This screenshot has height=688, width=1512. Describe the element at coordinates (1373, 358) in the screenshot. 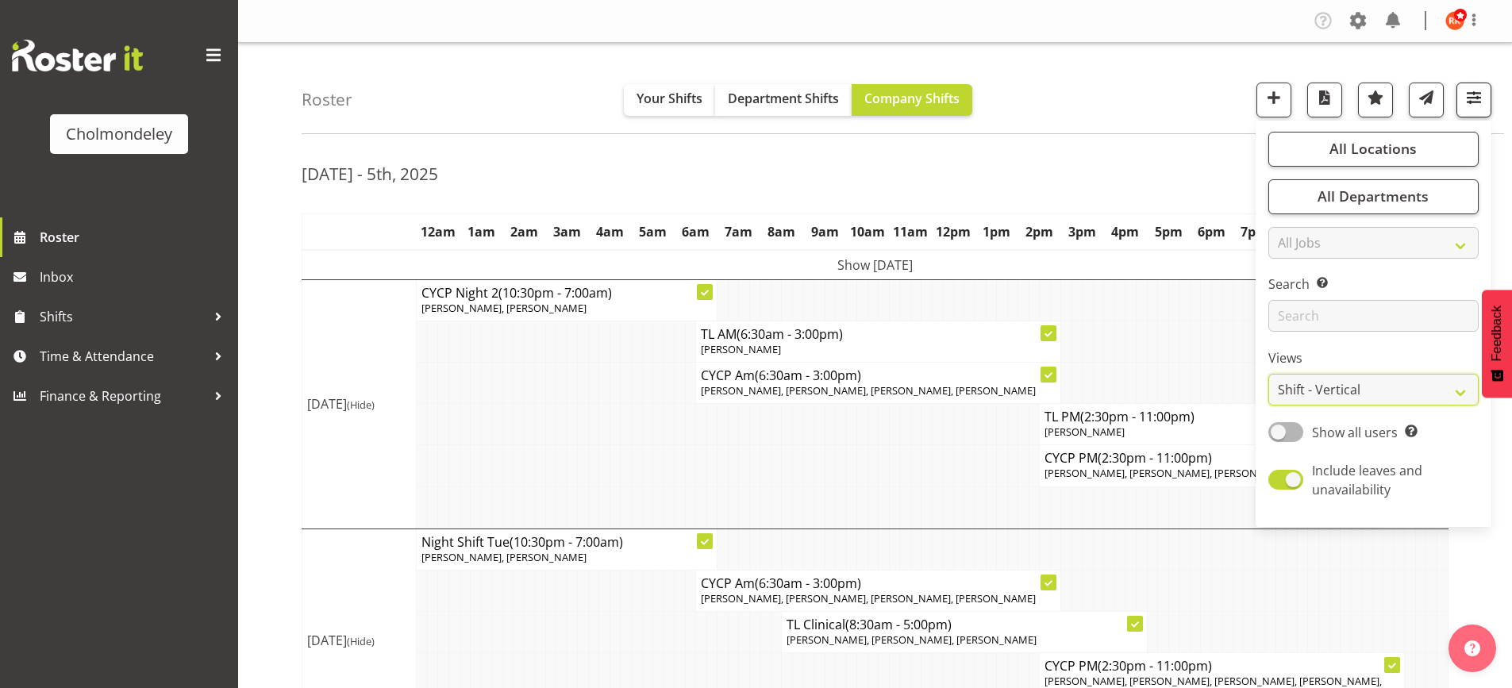

I see `label: Views` at that location.